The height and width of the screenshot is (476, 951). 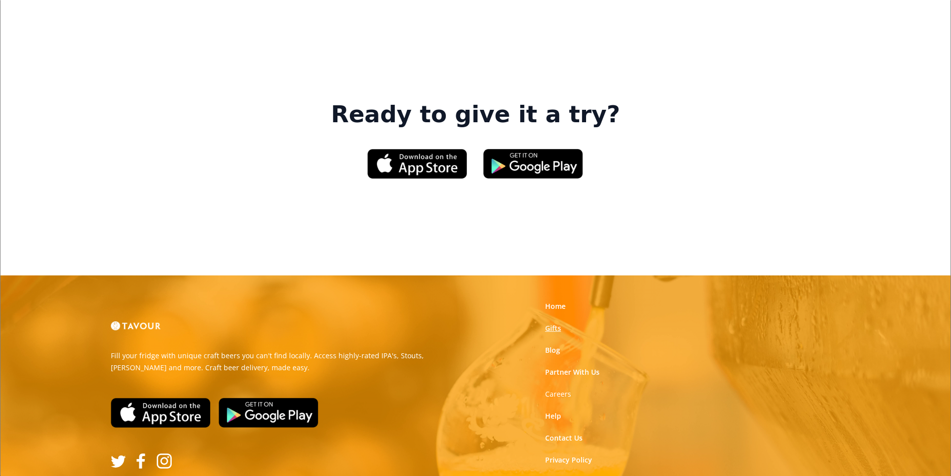 I want to click on a: Help, so click(x=553, y=416).